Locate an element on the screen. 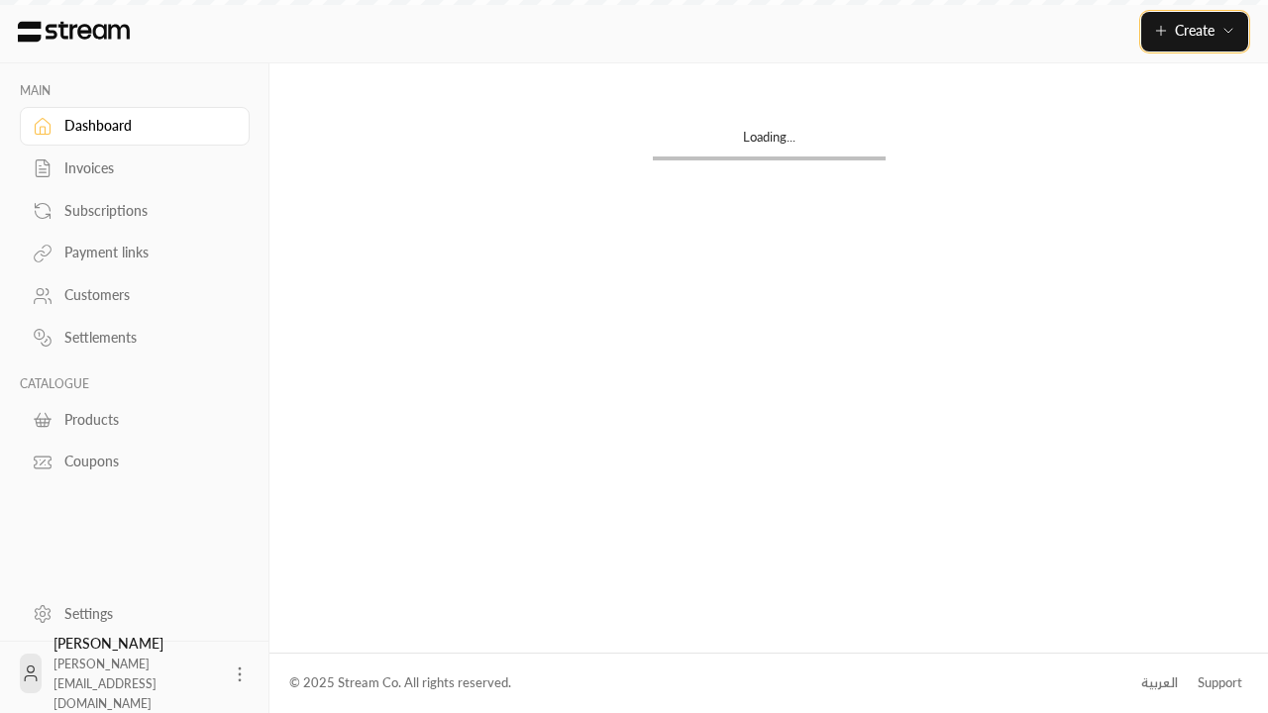 The image size is (1268, 713). a: Support is located at coordinates (1219, 683).